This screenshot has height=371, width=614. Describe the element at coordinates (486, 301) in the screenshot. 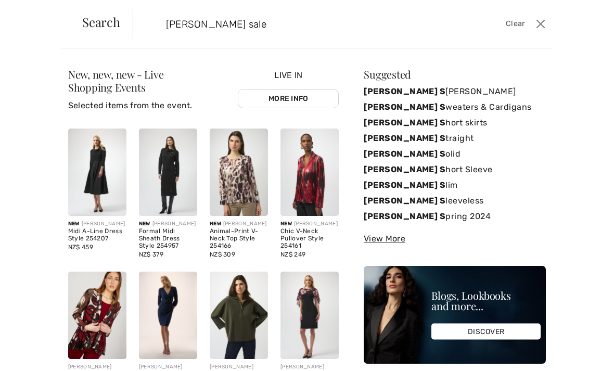

I see `div: Blogs, Lookbooks and more...` at that location.